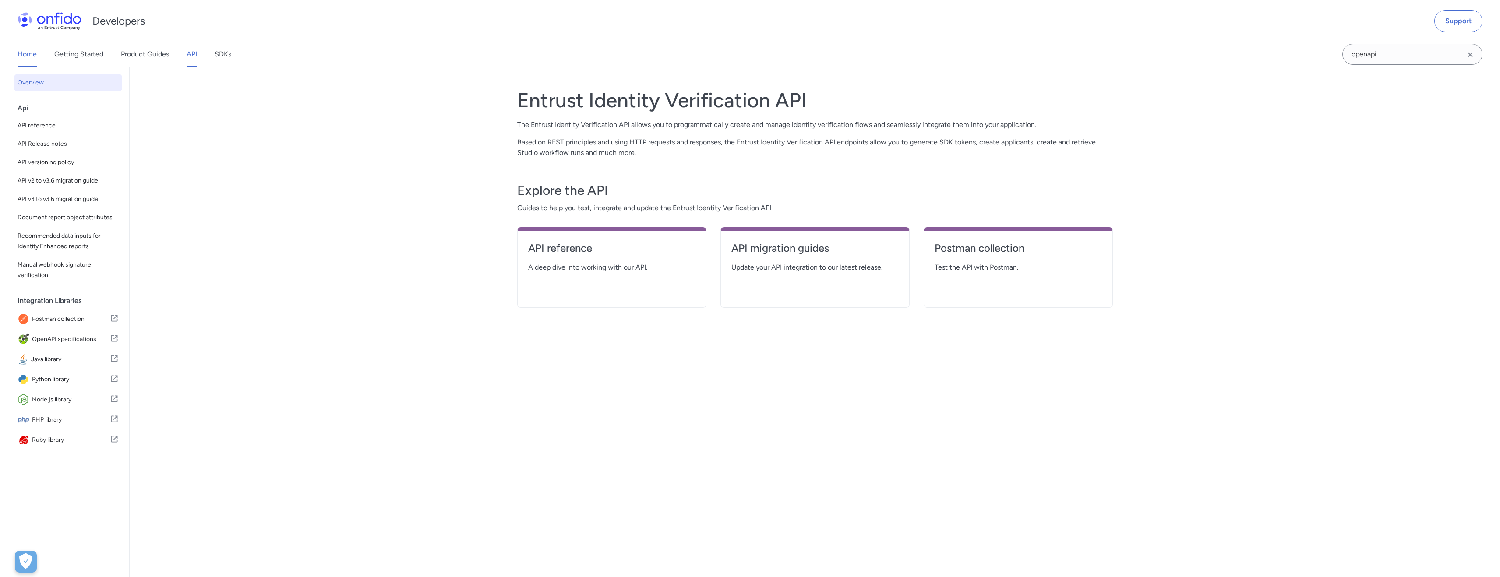 The image size is (1500, 577). I want to click on a: Product Guides, so click(145, 54).